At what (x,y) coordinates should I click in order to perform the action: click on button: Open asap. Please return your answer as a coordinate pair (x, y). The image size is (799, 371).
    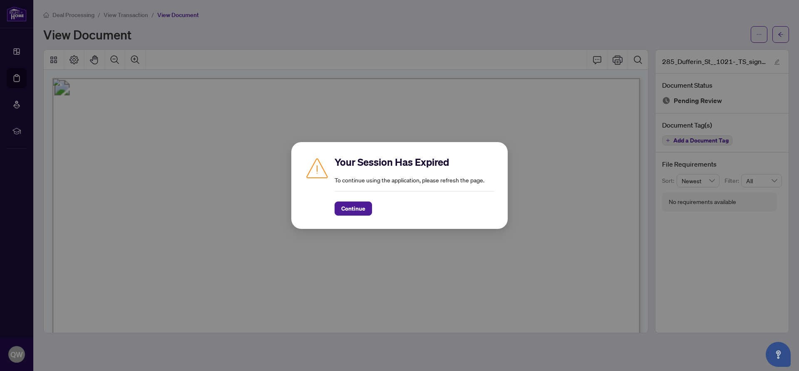
    Looking at the image, I should click on (778, 355).